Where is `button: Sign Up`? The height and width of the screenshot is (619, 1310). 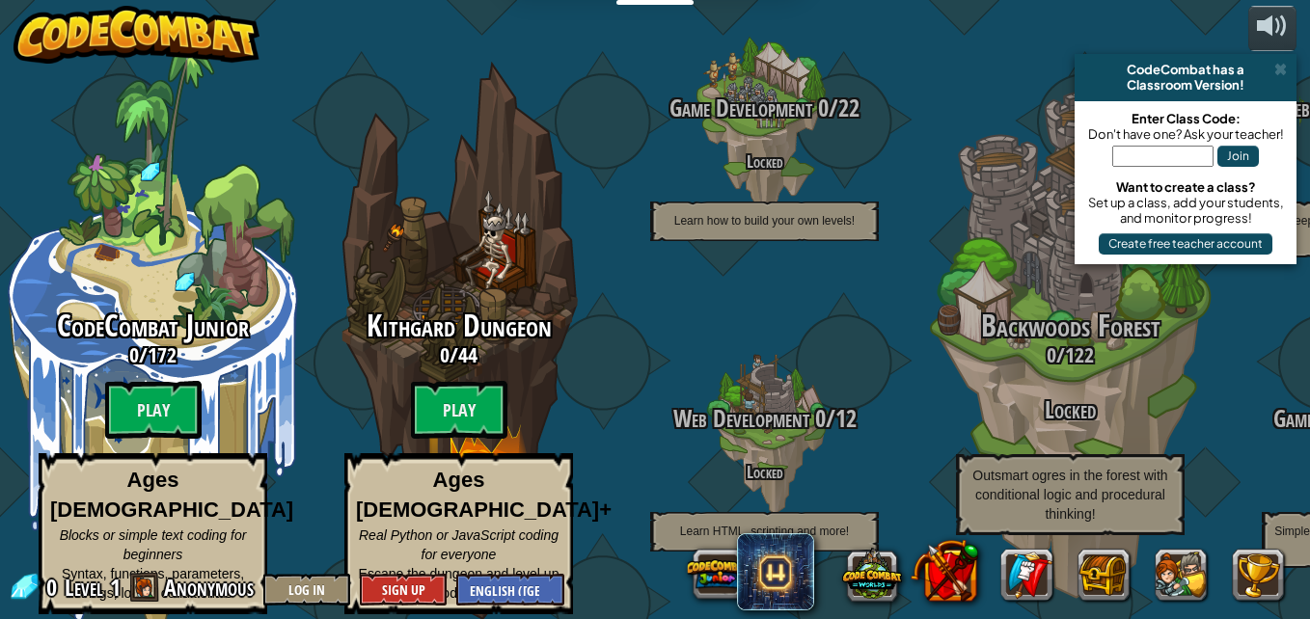 button: Sign Up is located at coordinates (403, 589).